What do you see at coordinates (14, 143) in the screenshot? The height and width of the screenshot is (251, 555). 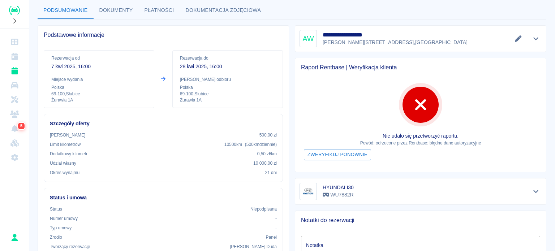 I see `a: Widget WWW` at bounding box center [14, 143].